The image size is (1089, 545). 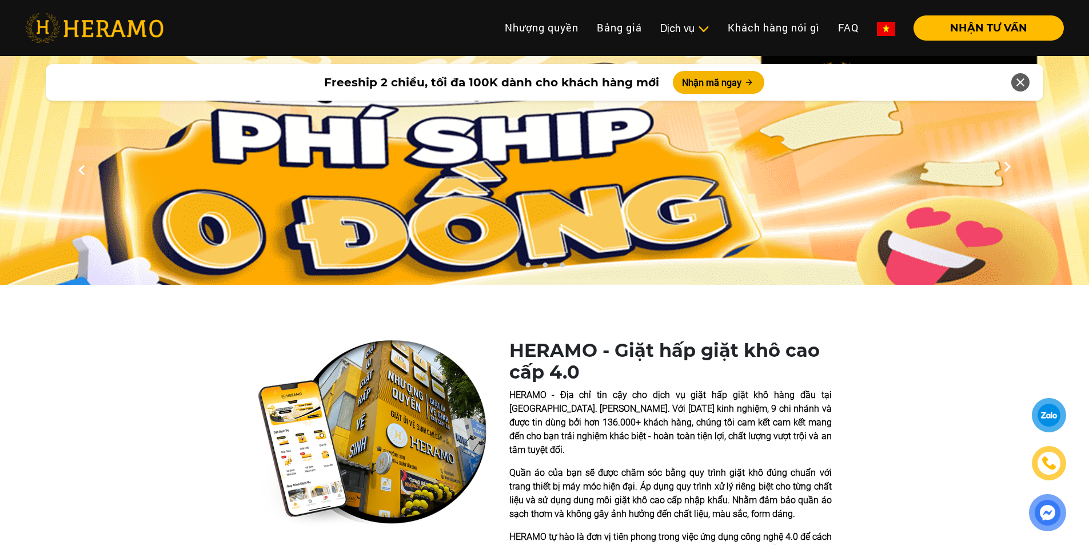 What do you see at coordinates (703, 29) in the screenshot?
I see `img: subToggleIcon` at bounding box center [703, 29].